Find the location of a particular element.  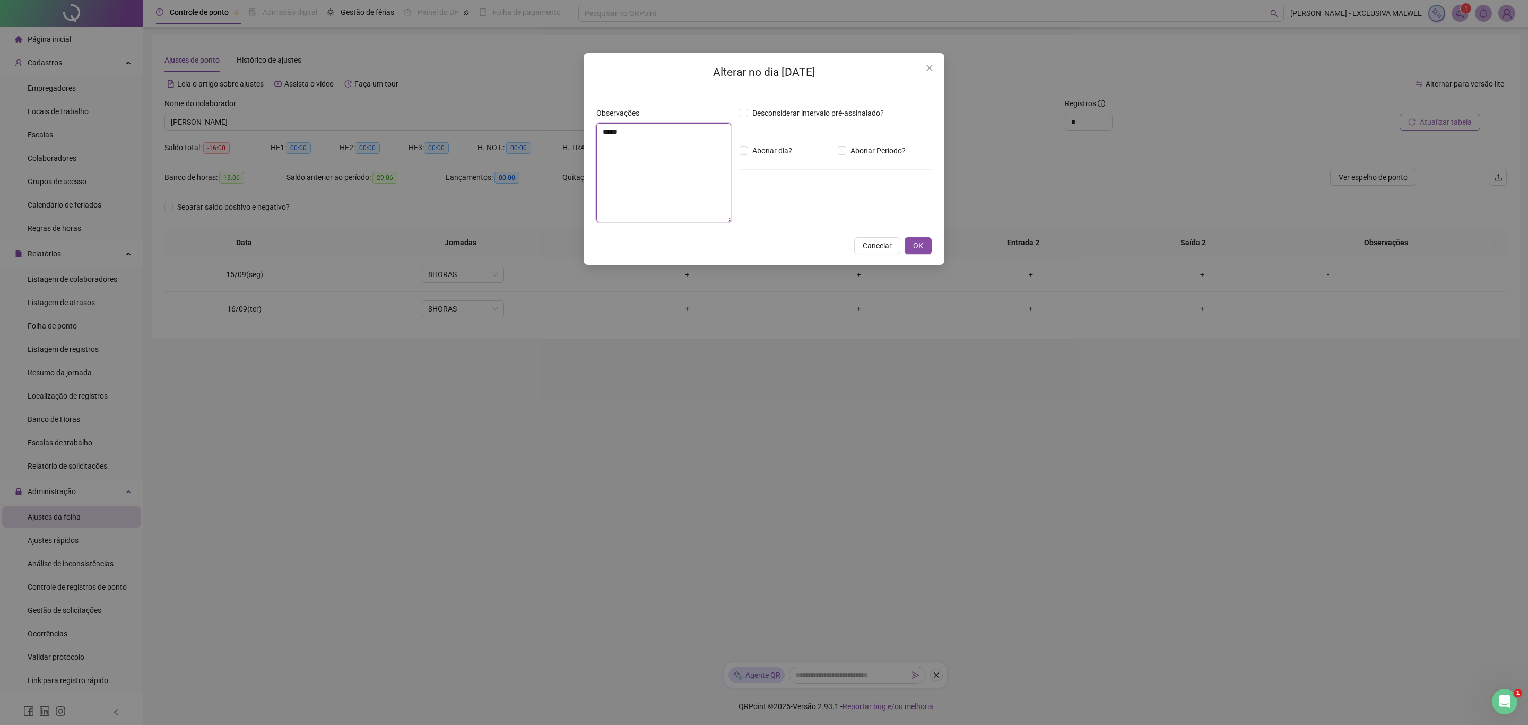

span: Cancelar is located at coordinates (877, 246).